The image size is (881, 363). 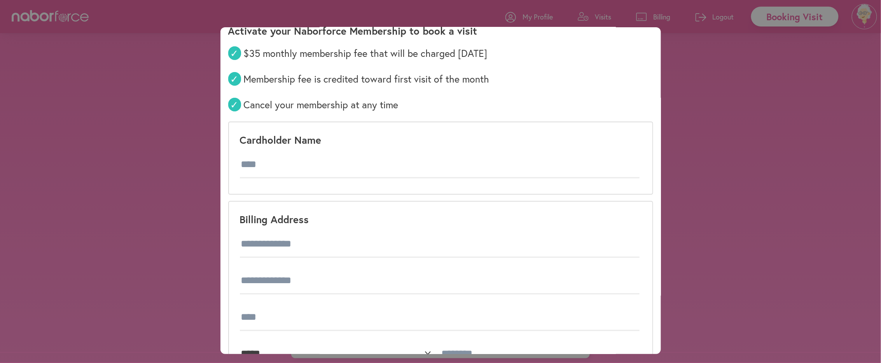 What do you see at coordinates (275, 219) in the screenshot?
I see `p: Billing Address` at bounding box center [275, 219].